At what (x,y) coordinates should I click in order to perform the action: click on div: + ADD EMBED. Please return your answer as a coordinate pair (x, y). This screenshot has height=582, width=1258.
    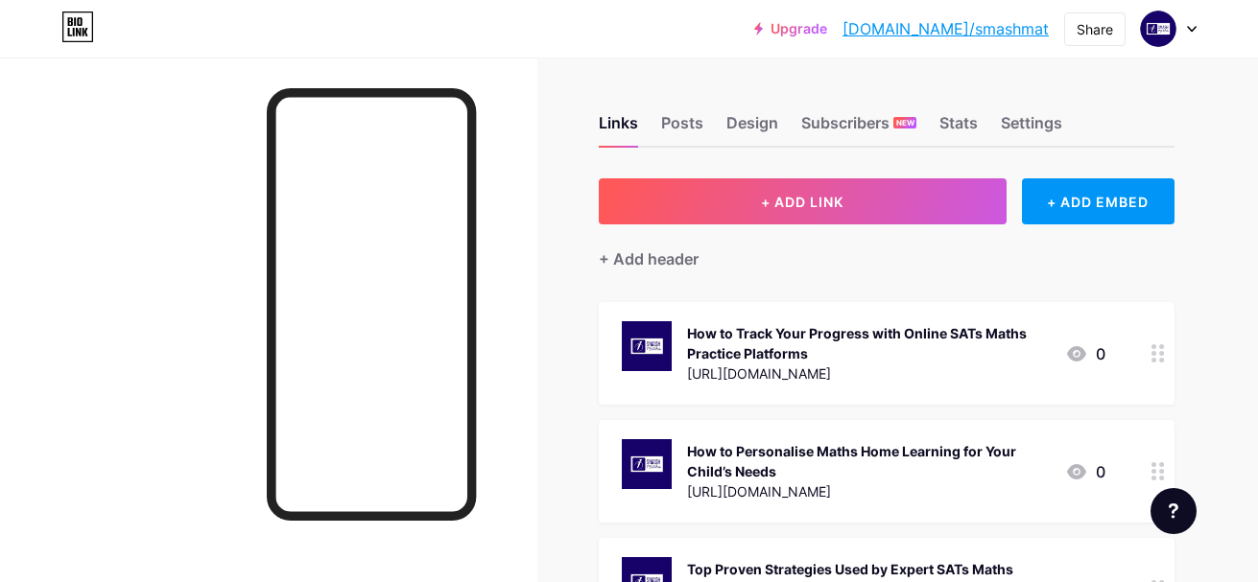
    Looking at the image, I should click on (1097, 201).